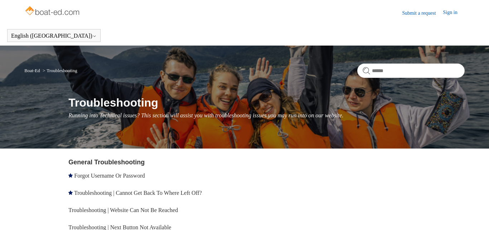 Image resolution: width=489 pixels, height=230 pixels. What do you see at coordinates (33, 70) in the screenshot?
I see `li: Boat-Ed` at bounding box center [33, 70].